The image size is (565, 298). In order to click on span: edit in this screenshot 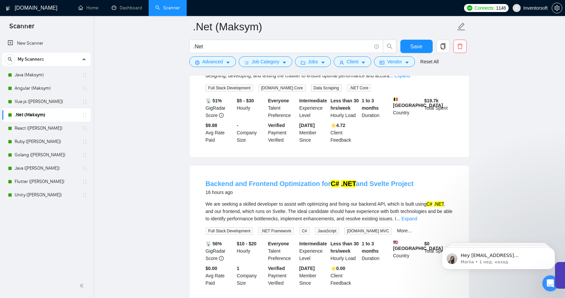, I will do `click(461, 27)`.